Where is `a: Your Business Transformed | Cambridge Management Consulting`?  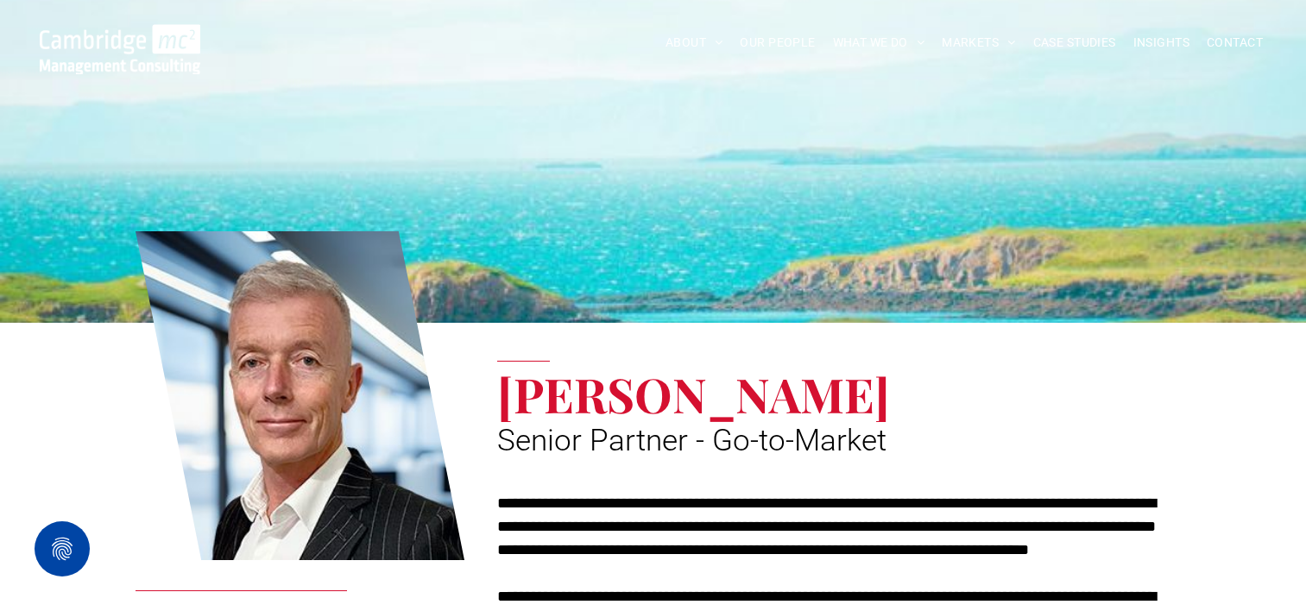
a: Your Business Transformed | Cambridge Management Consulting is located at coordinates (120, 35).